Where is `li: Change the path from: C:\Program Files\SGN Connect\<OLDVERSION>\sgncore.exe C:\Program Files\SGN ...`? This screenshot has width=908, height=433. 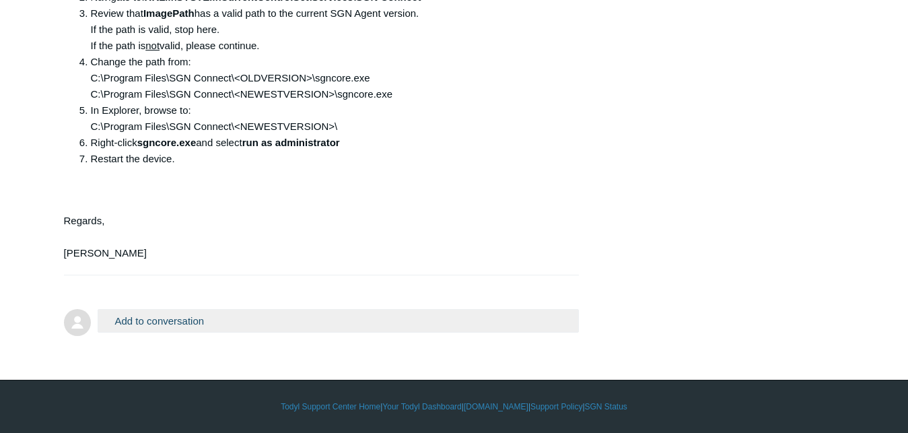 li: Change the path from: C:\Program Files\SGN Connect\<OLDVERSION>\sgncore.exe C:\Program Files\SGN ... is located at coordinates (328, 78).